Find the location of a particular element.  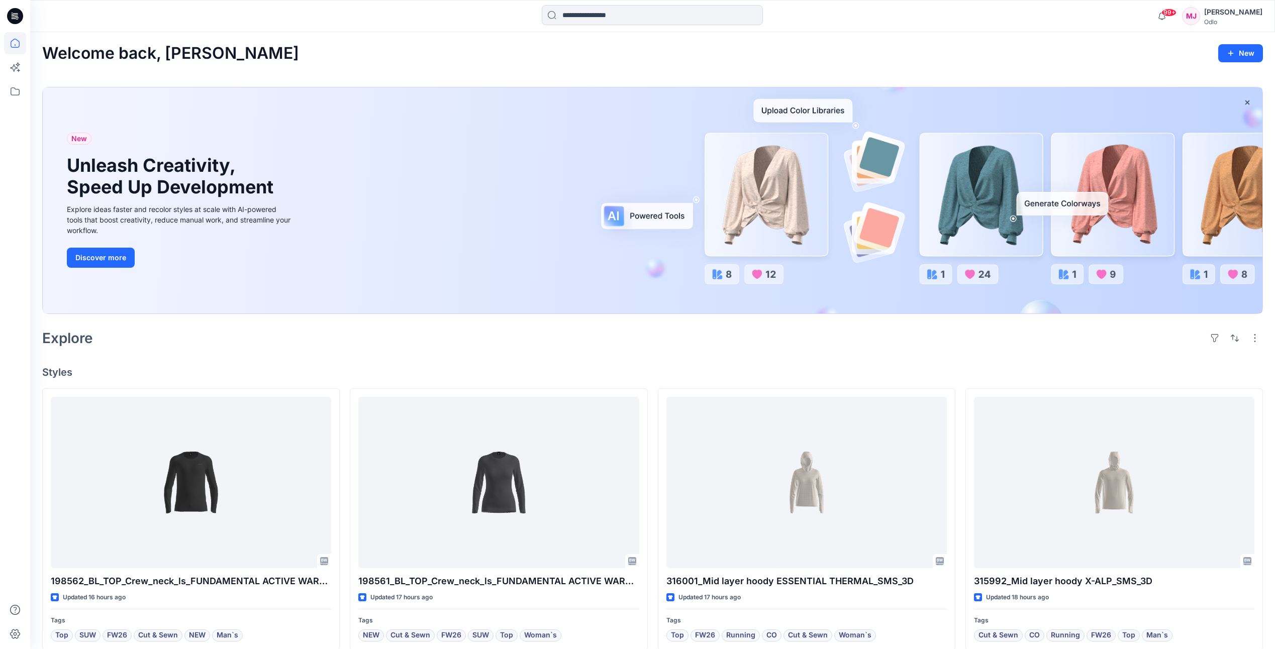

a: 316001_Mid layer hoody ESSENTIAL THERMAL_SMS_3D is located at coordinates (807, 483).